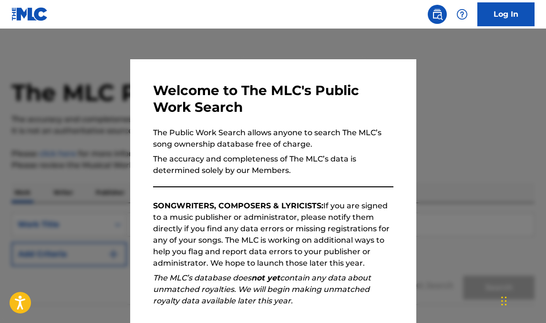  Describe the element at coordinates (438, 14) in the screenshot. I see `a: Public Search` at that location.